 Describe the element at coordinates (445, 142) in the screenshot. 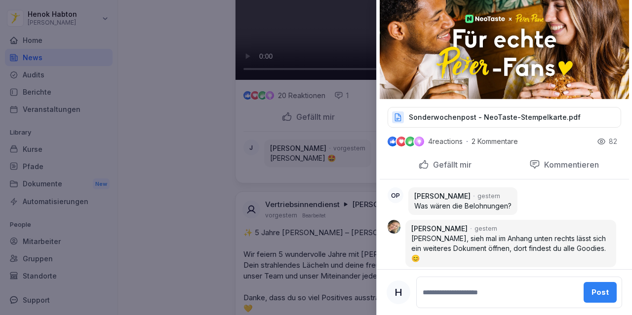

I see `p: 4 reactions` at that location.